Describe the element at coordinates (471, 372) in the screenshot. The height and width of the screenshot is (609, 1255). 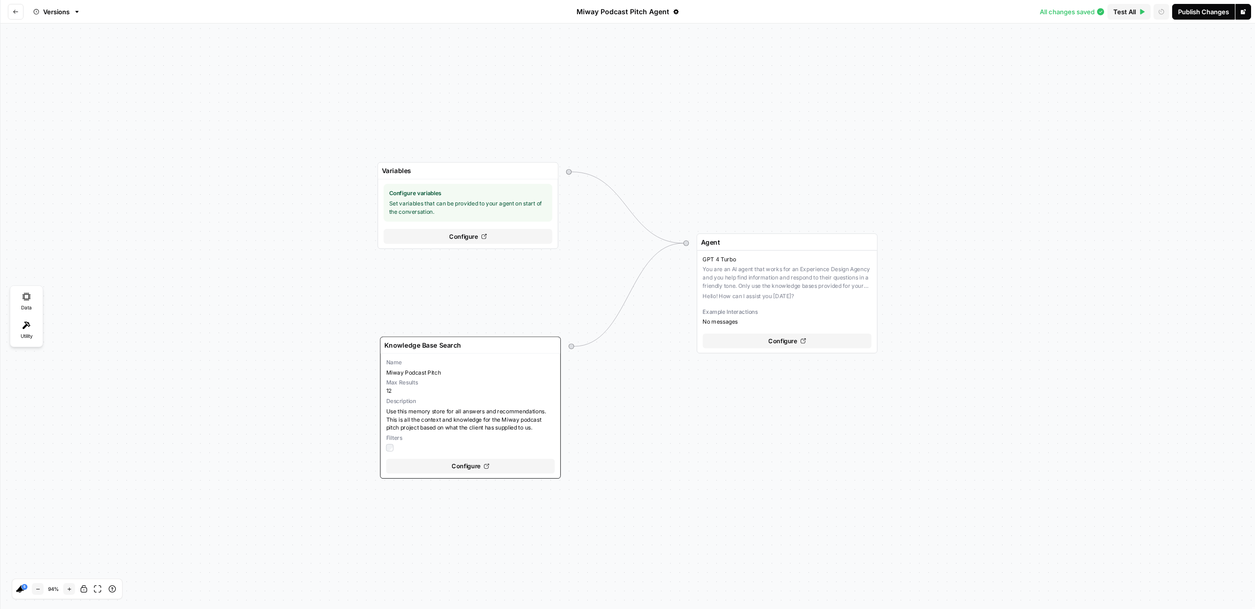
I see `span: Miway Podcast Pitch` at that location.